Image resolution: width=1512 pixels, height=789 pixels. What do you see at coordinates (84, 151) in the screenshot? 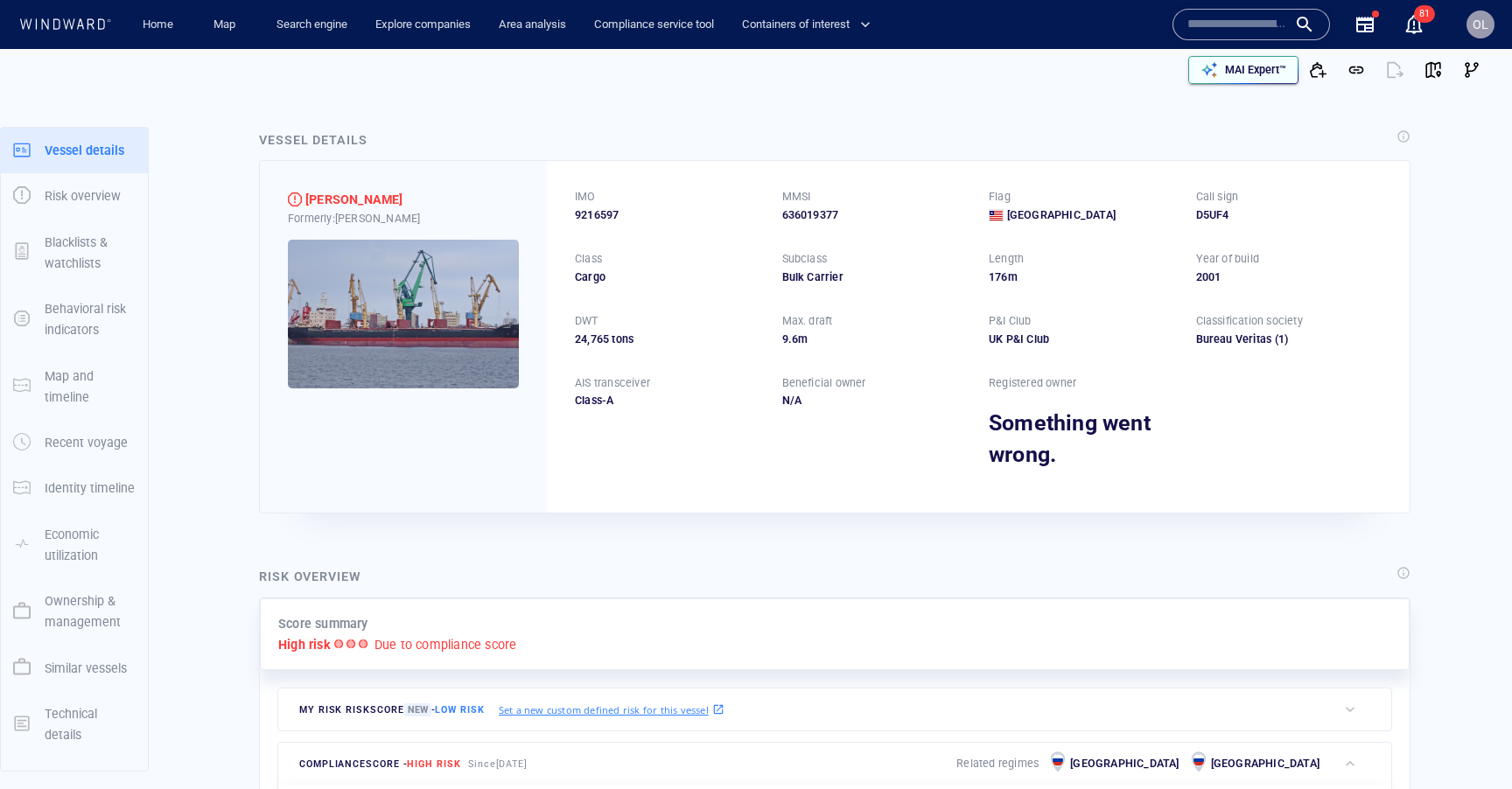
I see `p: Vessel details` at bounding box center [84, 151].